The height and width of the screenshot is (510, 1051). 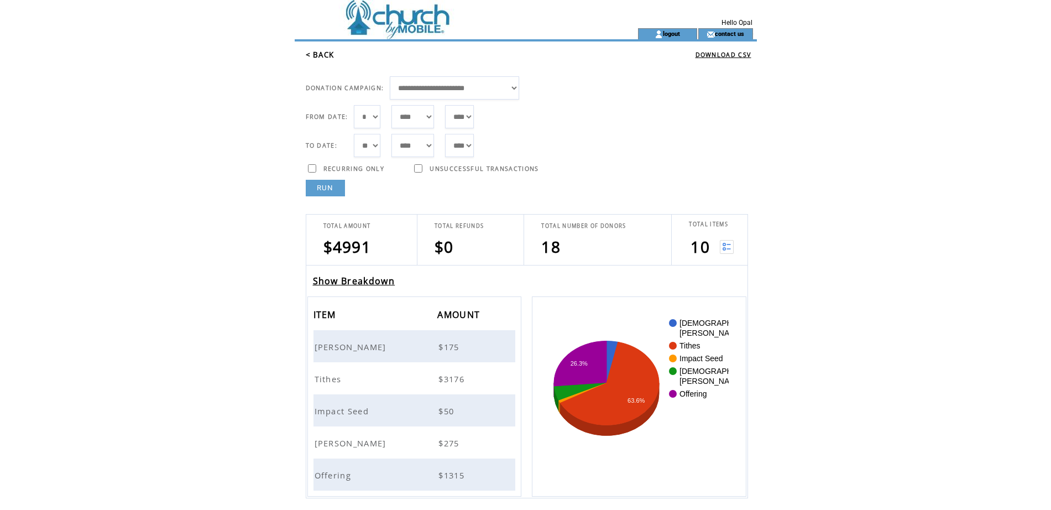 I want to click on text: Offering, so click(x=693, y=394).